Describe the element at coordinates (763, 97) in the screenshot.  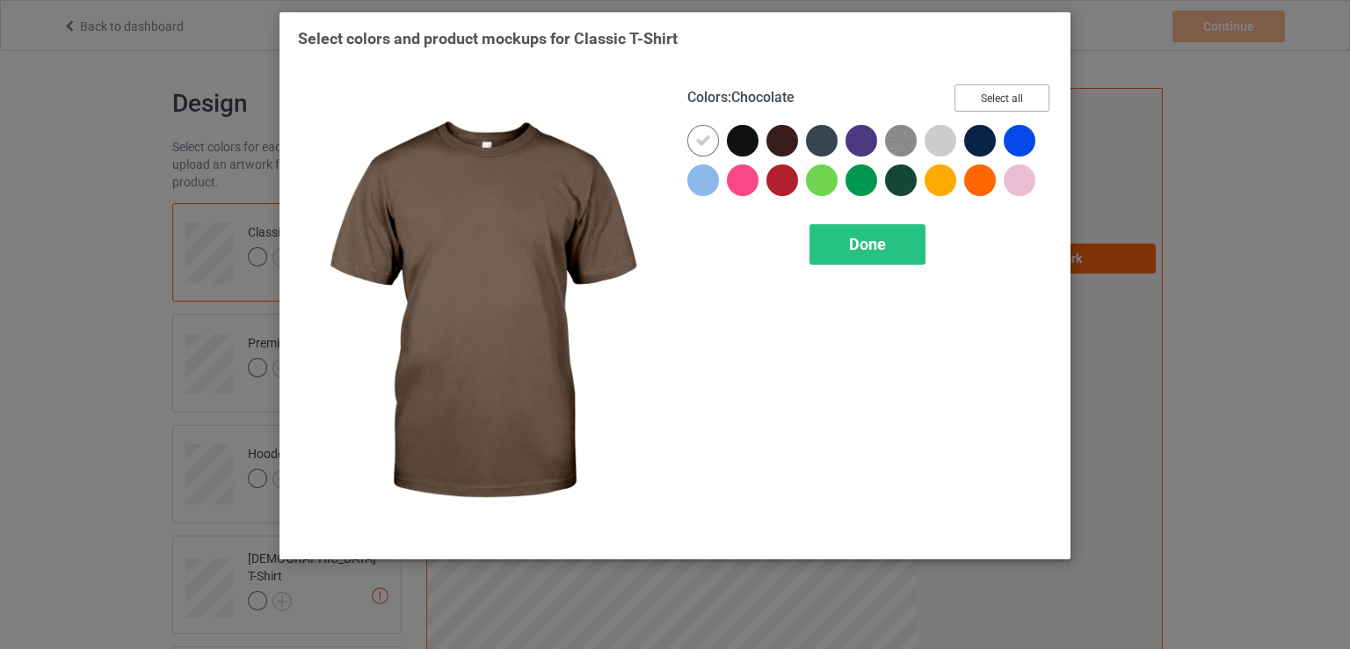
I see `span: Chocolate` at that location.